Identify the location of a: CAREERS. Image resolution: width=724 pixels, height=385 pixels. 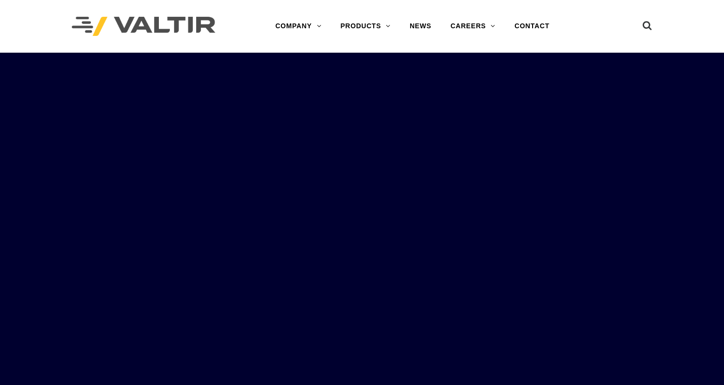
(473, 26).